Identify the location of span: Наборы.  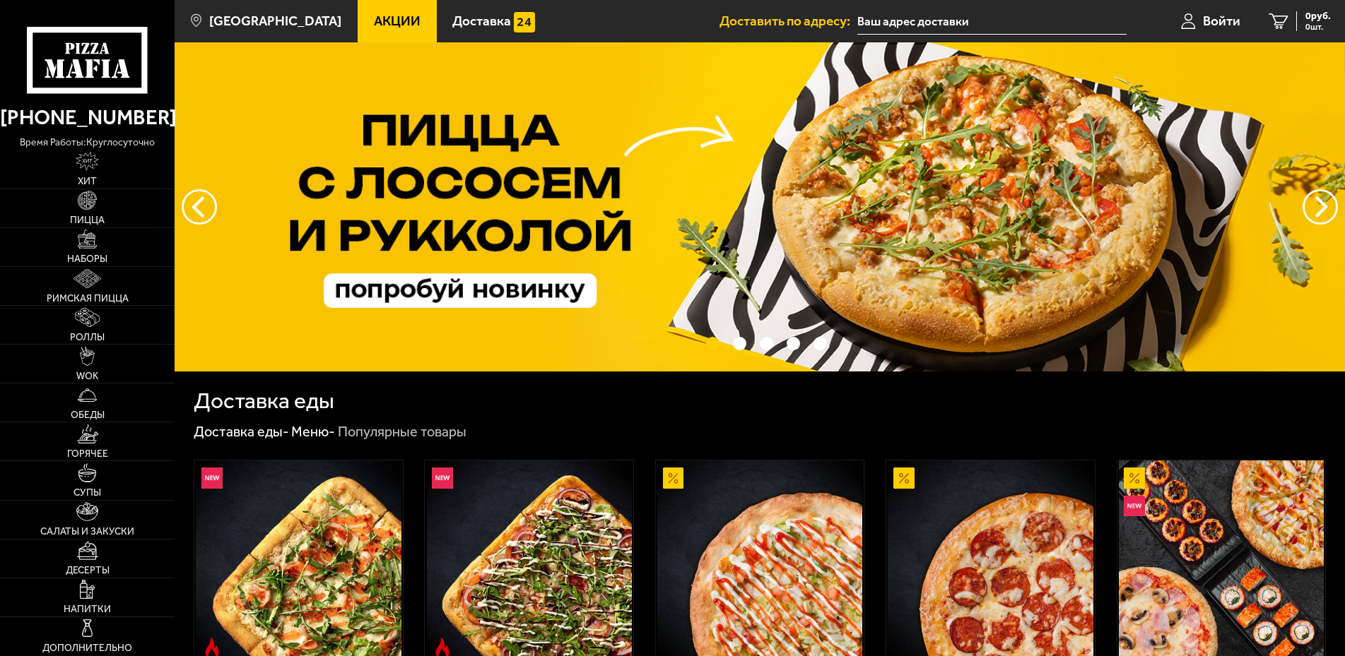
(87, 259).